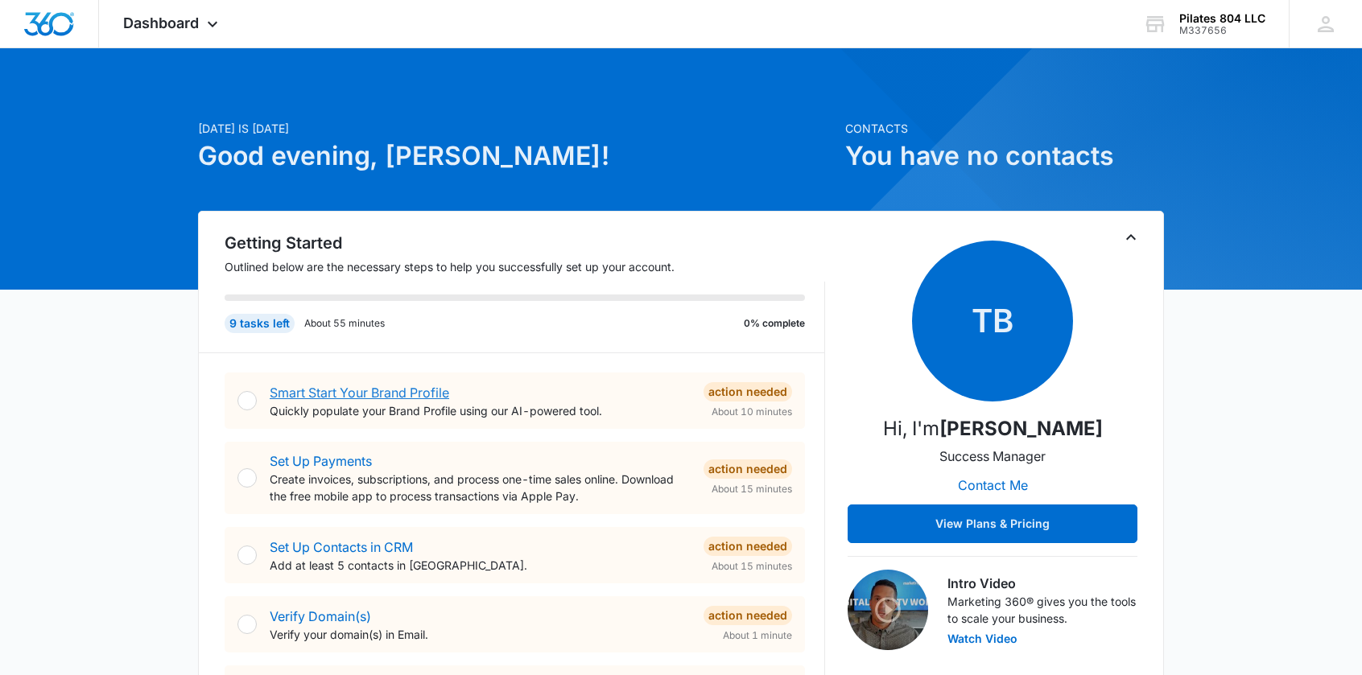 The image size is (1362, 675). What do you see at coordinates (525, 266) in the screenshot?
I see `p: Outlined below are the necessary steps to help you successfully set up your account.` at bounding box center [525, 266].